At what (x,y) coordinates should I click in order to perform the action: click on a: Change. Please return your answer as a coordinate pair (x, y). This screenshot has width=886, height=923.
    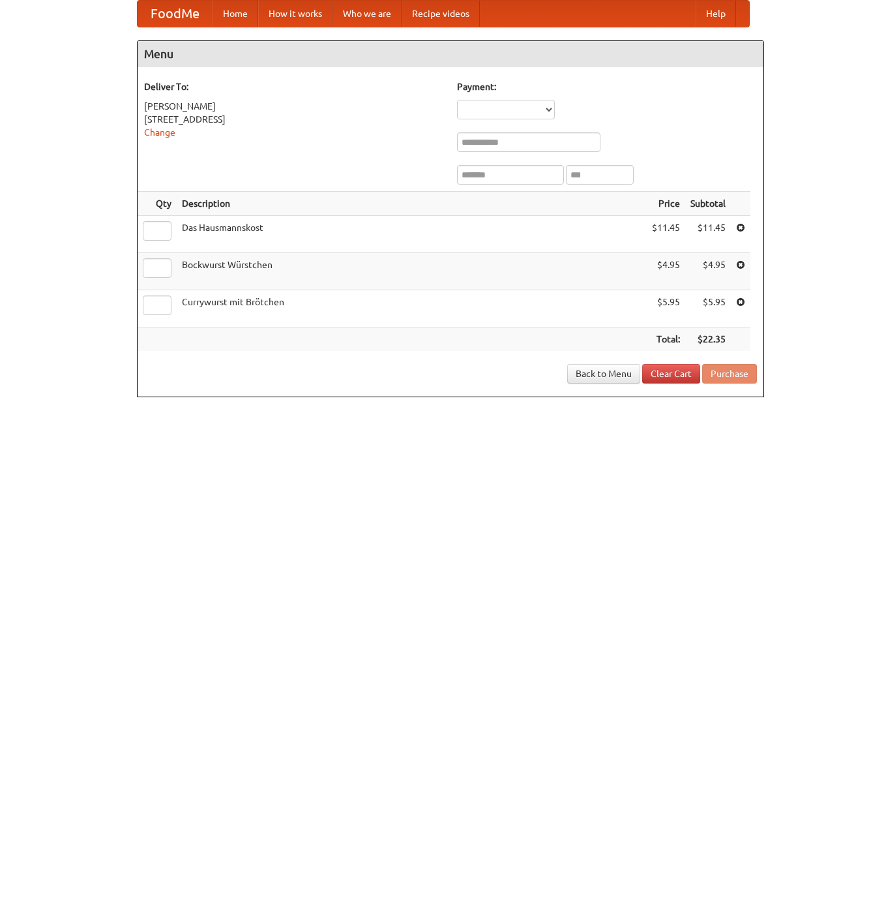
    Looking at the image, I should click on (160, 132).